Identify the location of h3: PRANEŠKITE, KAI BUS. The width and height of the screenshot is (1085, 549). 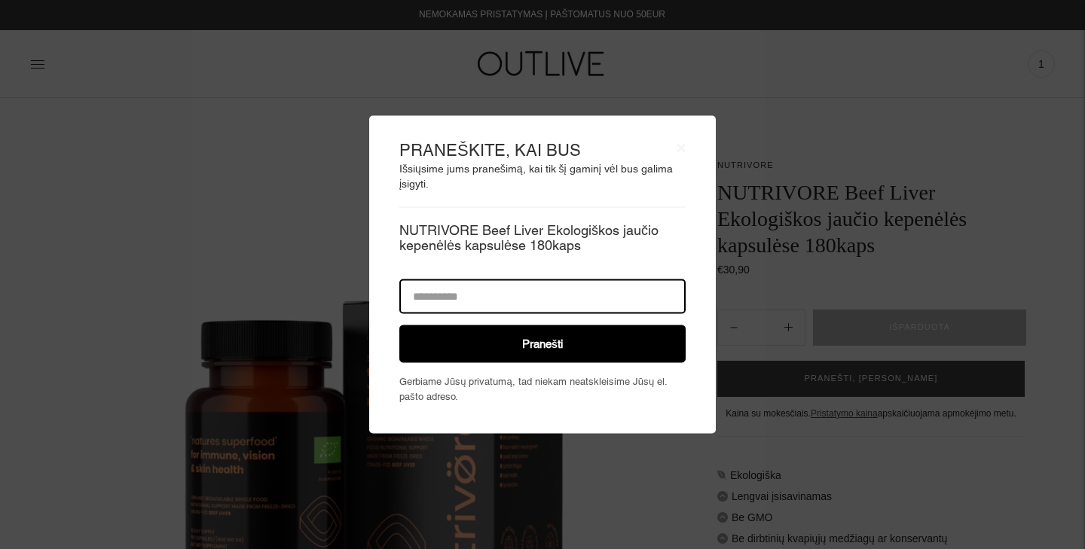
(542, 149).